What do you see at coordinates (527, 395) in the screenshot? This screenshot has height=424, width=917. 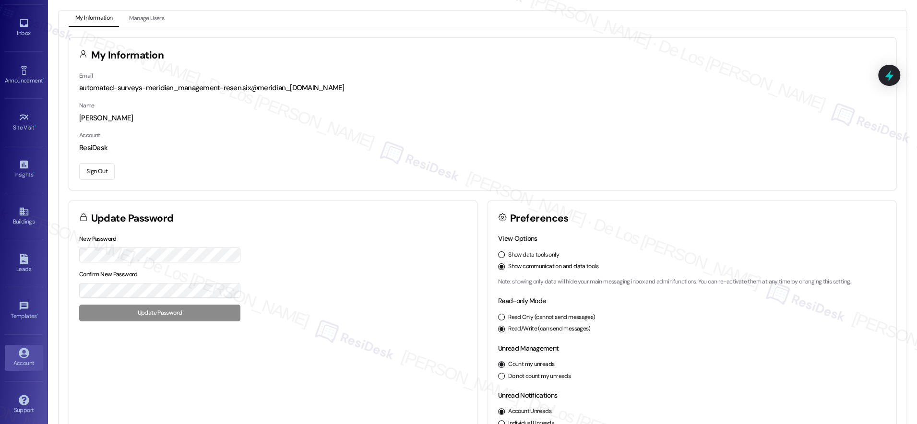 I see `label: Unread Notifications` at bounding box center [527, 395].